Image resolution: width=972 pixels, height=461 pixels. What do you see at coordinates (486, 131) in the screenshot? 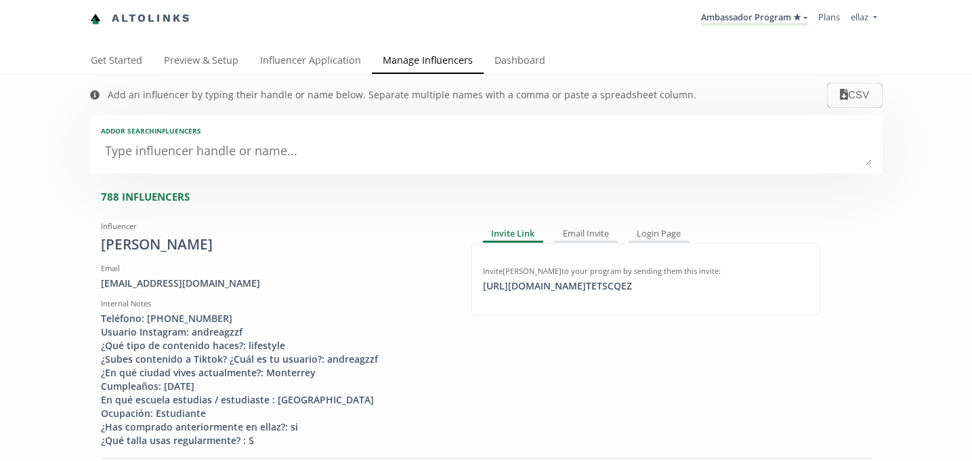
I see `div: Add or search INFLUENCERS` at bounding box center [486, 131].